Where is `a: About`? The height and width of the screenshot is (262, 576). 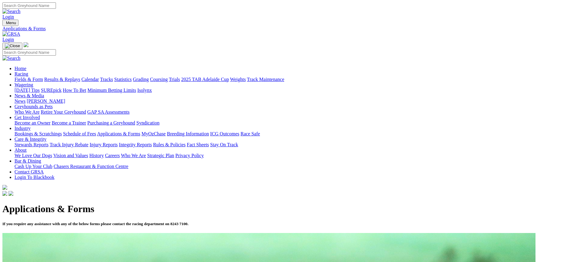
a: About is located at coordinates (21, 150).